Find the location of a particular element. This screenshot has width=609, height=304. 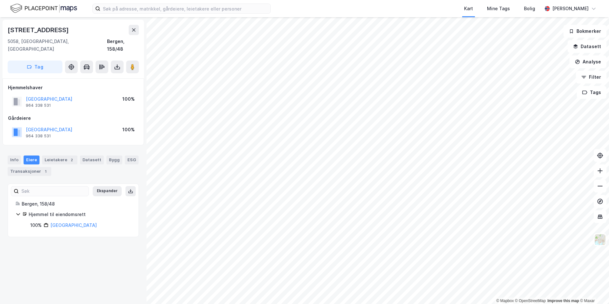

button: Analyse is located at coordinates (588, 62).